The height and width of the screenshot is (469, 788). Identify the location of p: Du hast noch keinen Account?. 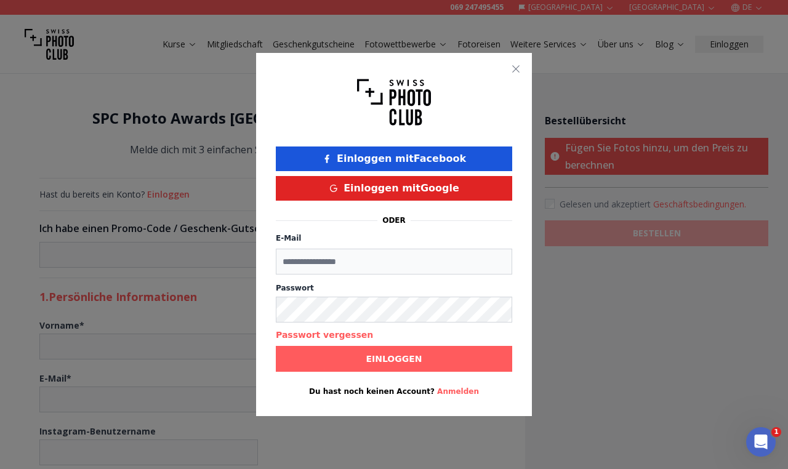
(394, 392).